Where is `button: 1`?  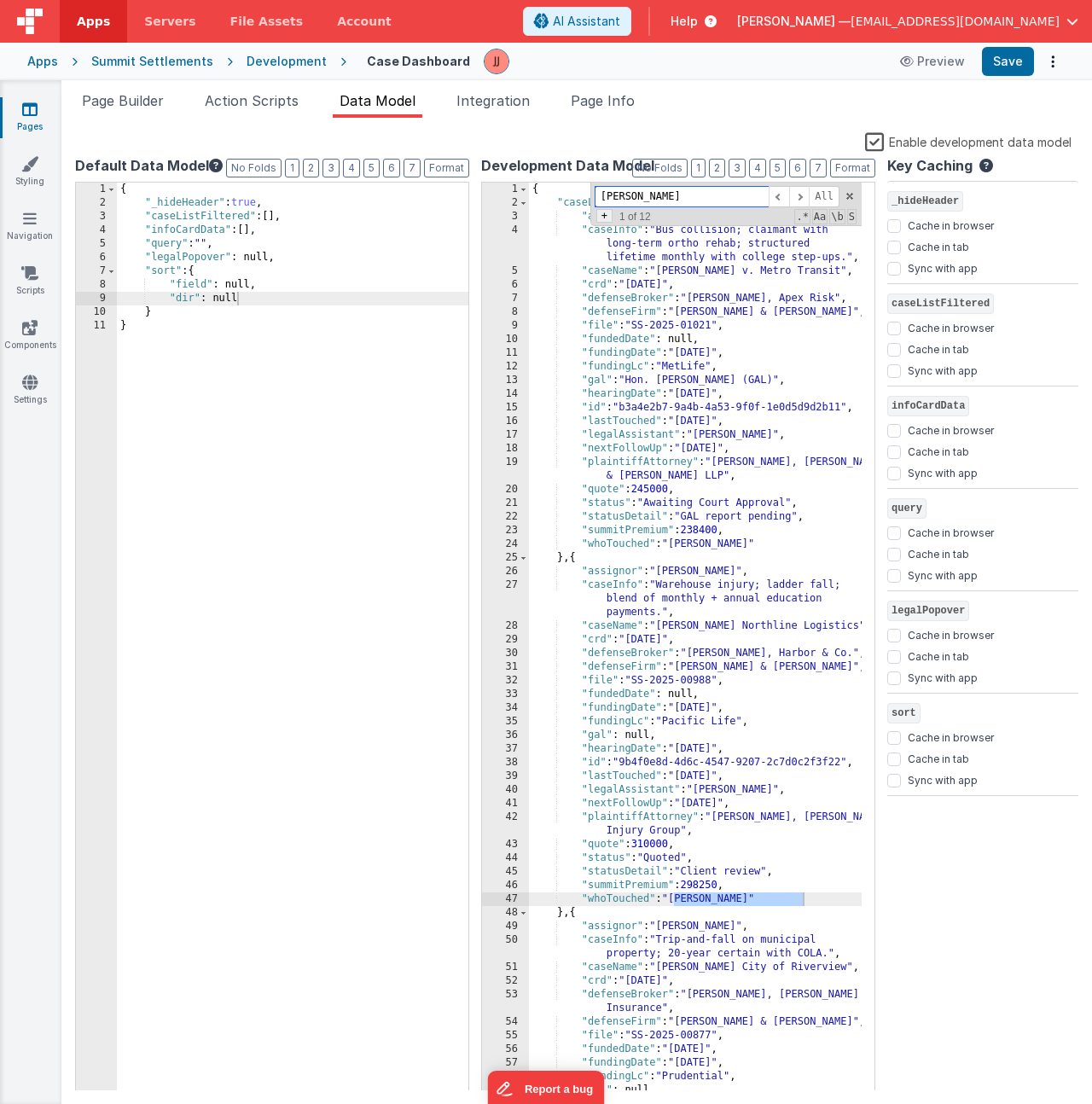 button: 1 is located at coordinates (698, 168).